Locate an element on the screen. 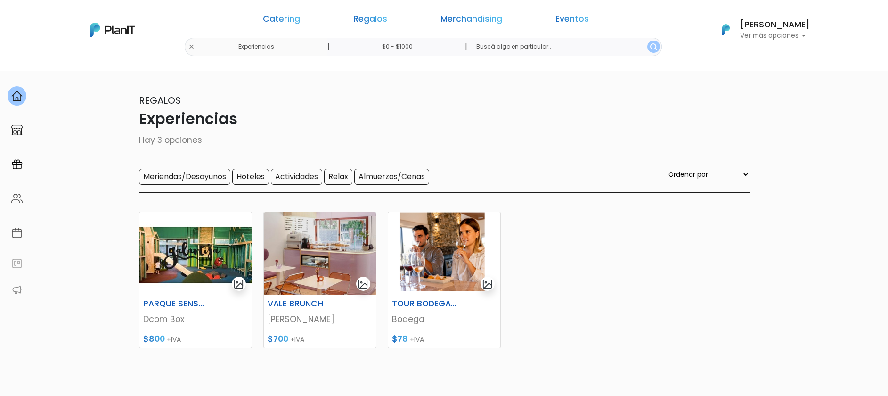 The image size is (888, 396). img: thumb_Captura_de_pantalla_2024-12-16_161334.png is located at coordinates (444, 253).